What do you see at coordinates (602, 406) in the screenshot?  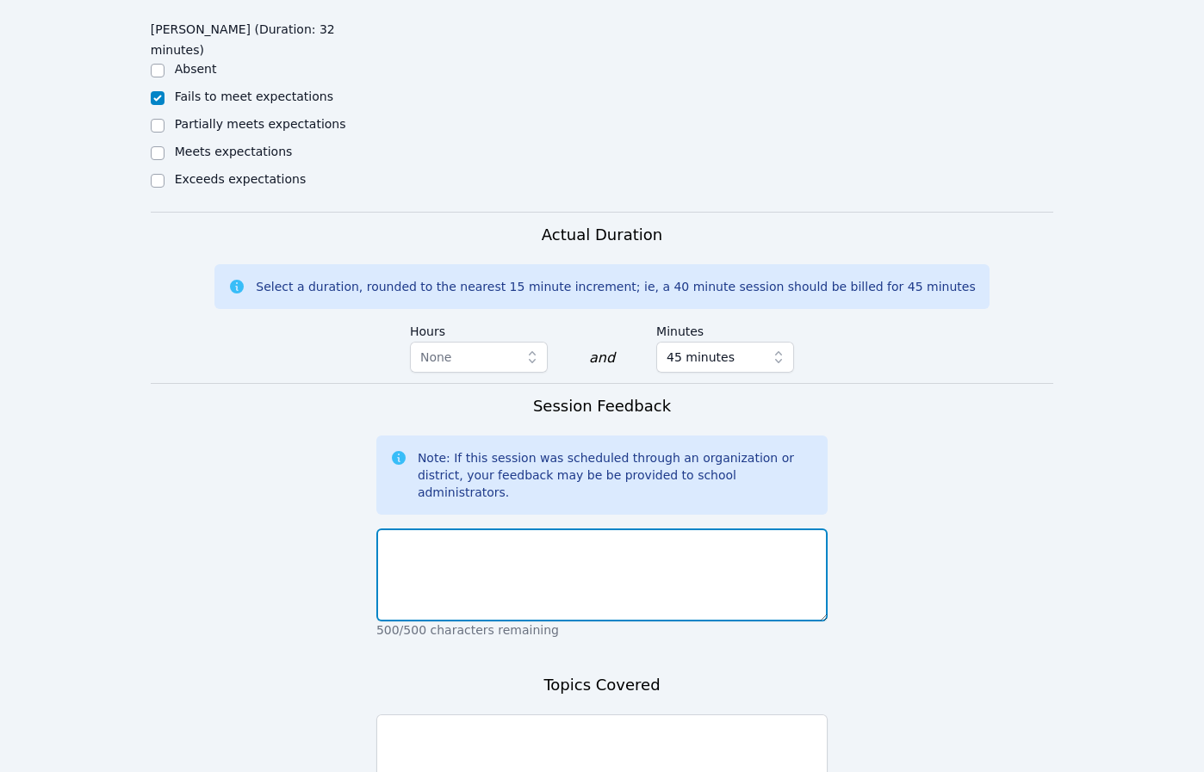 I see `h3: Session Feedback` at bounding box center [602, 406].